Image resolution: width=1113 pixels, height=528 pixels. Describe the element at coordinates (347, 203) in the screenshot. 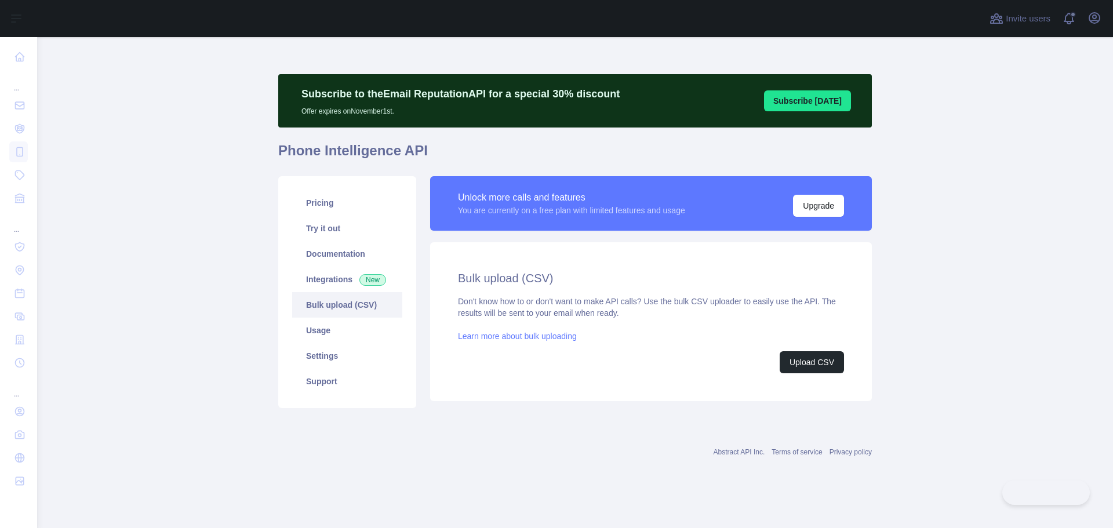

I see `a: Pricing` at that location.